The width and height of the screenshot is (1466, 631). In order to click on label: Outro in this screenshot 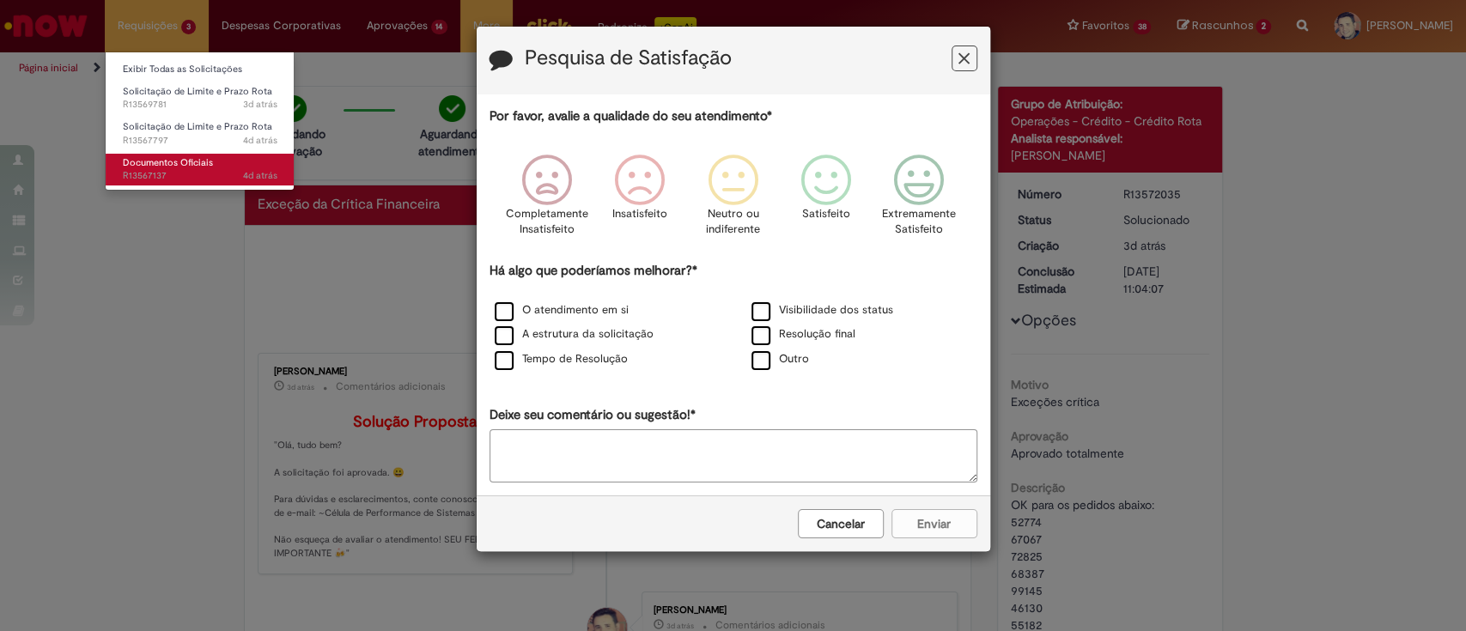, I will do `click(780, 359)`.